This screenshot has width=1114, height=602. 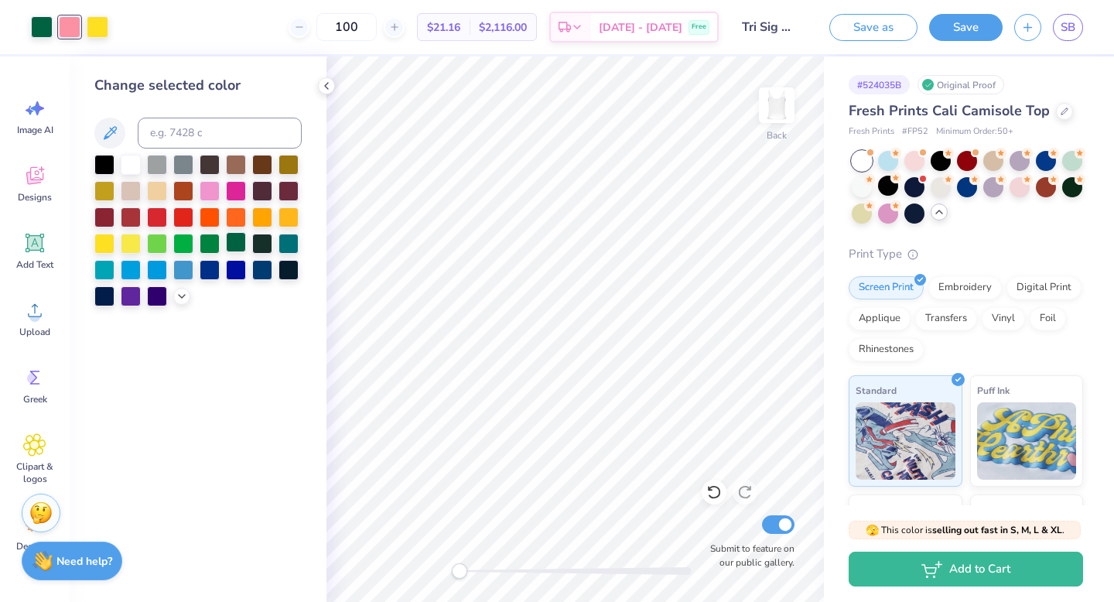 I want to click on span: Add Text, so click(x=35, y=265).